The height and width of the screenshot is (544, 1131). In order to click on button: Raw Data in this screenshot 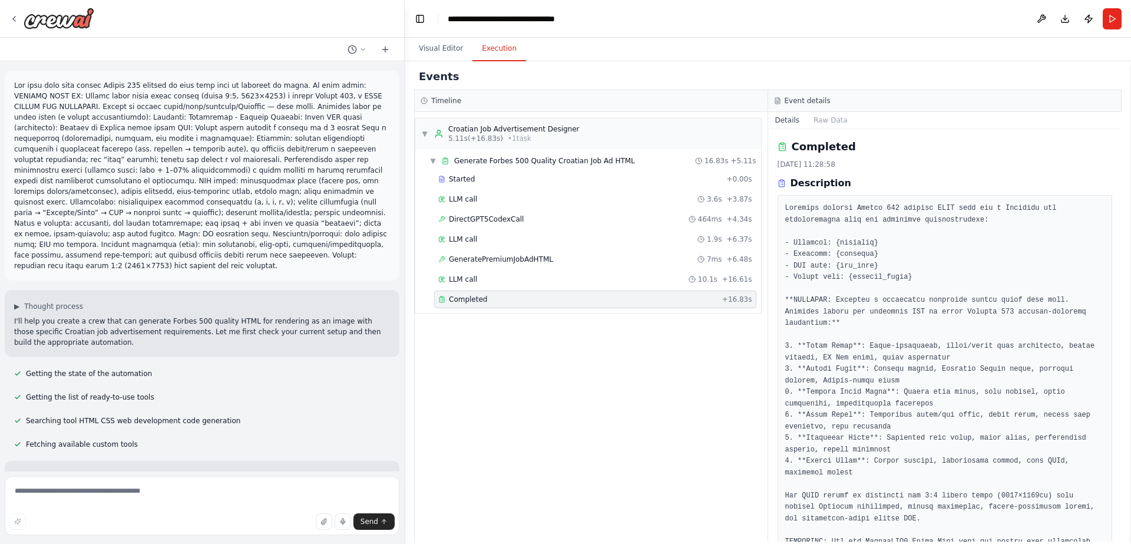, I will do `click(831, 120)`.